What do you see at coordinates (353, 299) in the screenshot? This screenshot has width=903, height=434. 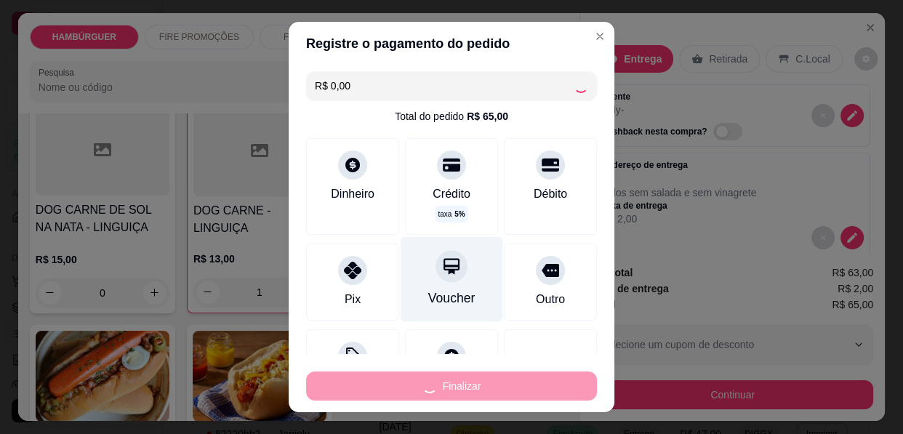 I see `div: Pix` at bounding box center [353, 299].